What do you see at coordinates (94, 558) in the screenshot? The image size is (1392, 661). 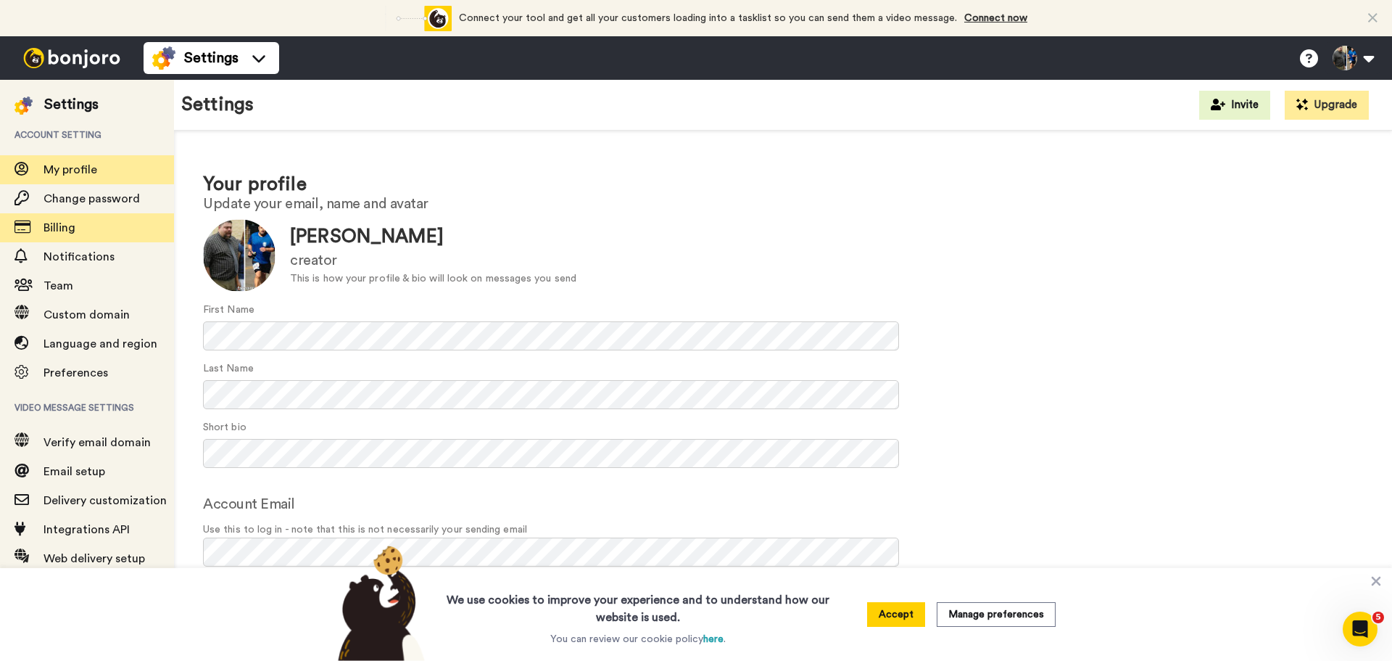 I see `span: Web delivery setup` at bounding box center [94, 558].